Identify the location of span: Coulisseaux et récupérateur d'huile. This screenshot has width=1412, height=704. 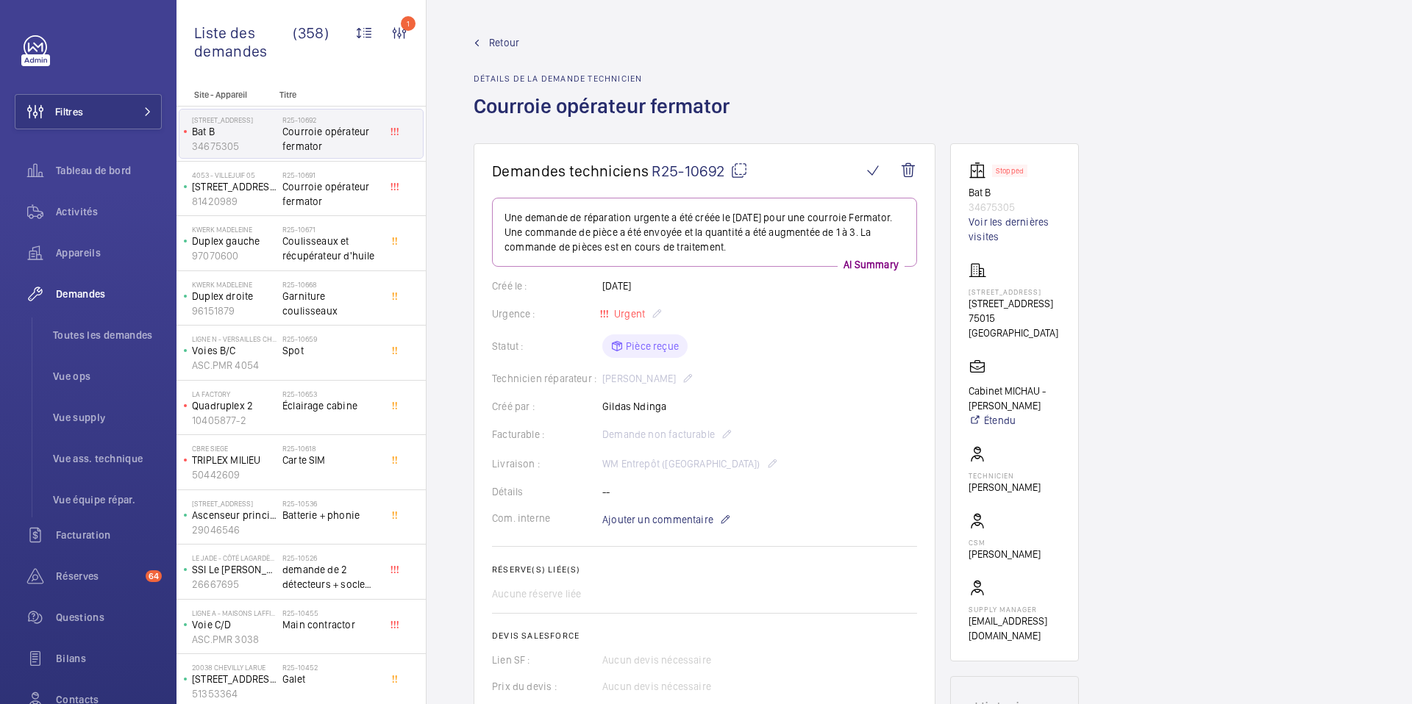
(331, 249).